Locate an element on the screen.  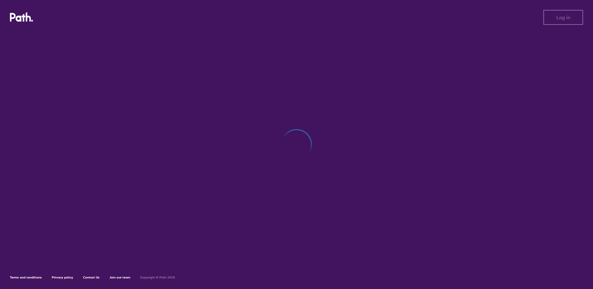
a: Contact Us is located at coordinates (91, 277).